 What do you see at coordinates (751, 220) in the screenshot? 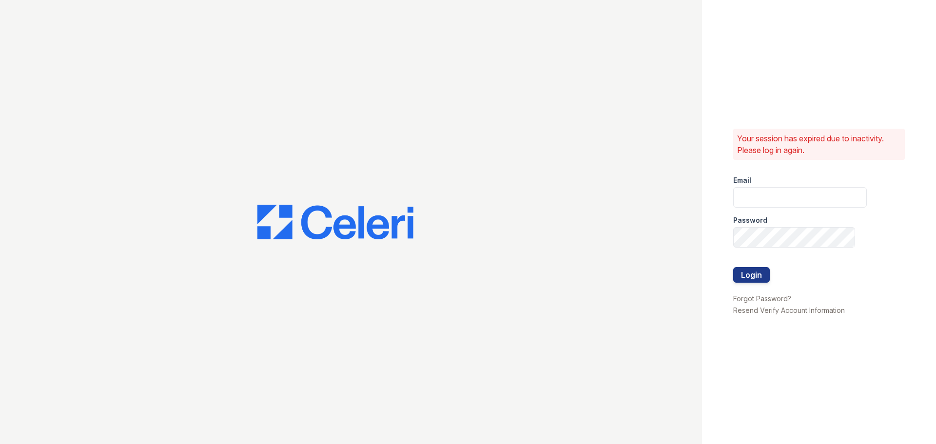
I see `label: Password` at bounding box center [751, 220].